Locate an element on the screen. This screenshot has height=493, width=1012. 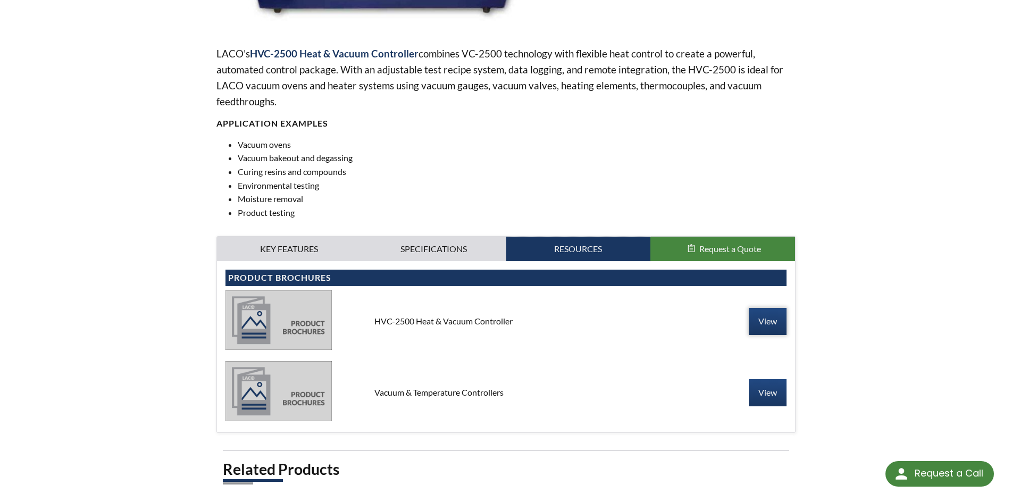
h4: Product Brochures is located at coordinates (506, 278).